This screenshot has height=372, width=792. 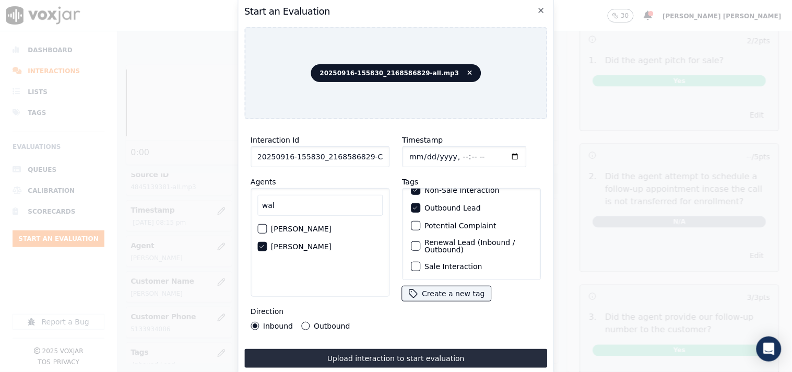 I want to click on label: Interaction Id, so click(x=275, y=140).